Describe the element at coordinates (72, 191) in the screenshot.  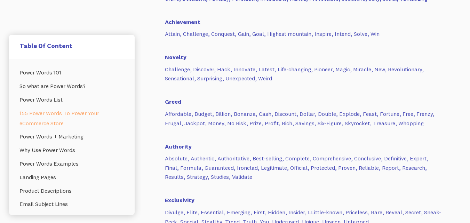
I see `a: Product Descriptions` at that location.